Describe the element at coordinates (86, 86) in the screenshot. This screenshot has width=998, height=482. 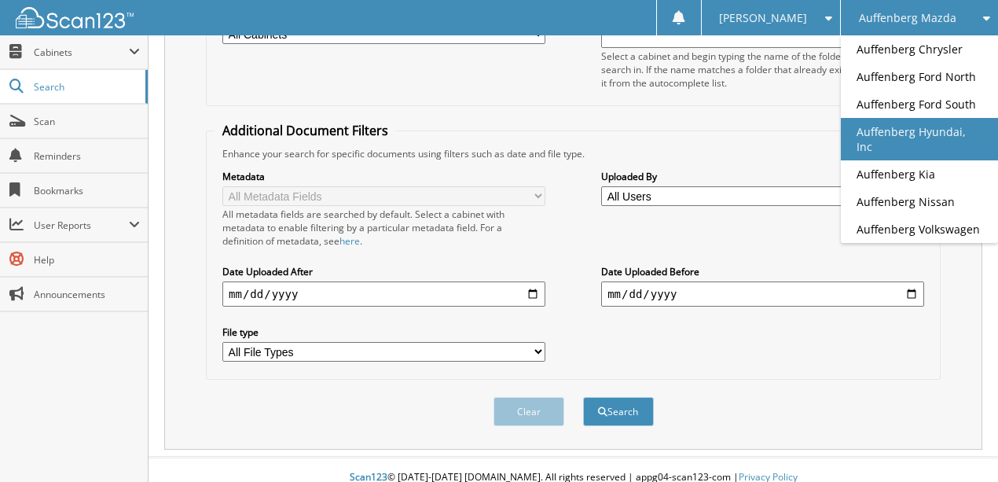
I see `span: Search` at that location.